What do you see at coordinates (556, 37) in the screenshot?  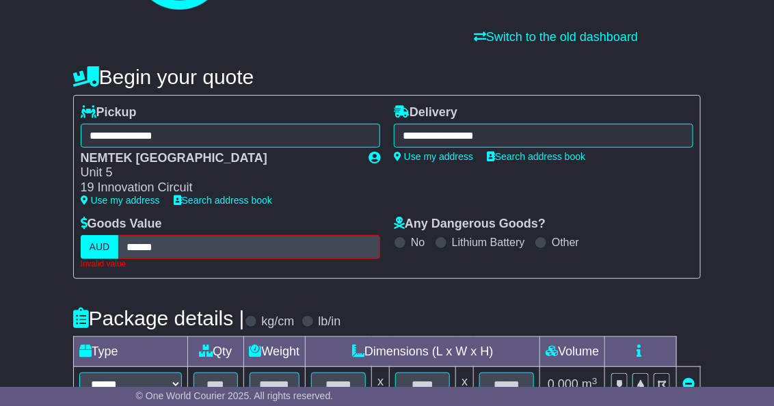 I see `a: Switch to the old dashboard` at bounding box center [556, 37].